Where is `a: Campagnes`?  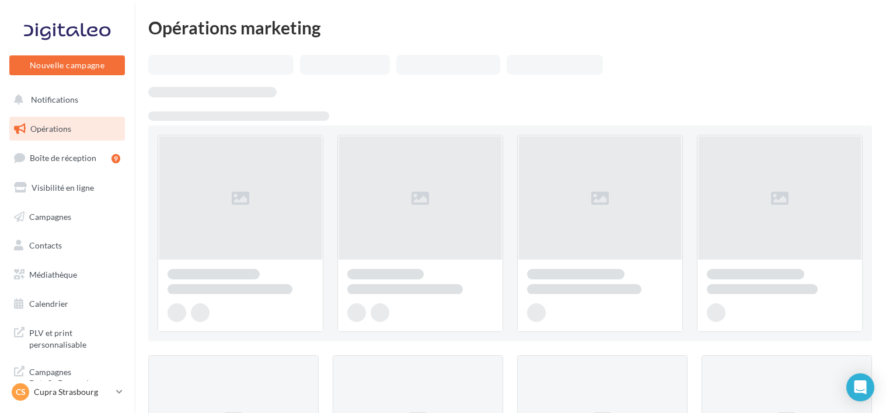 a: Campagnes is located at coordinates (67, 217).